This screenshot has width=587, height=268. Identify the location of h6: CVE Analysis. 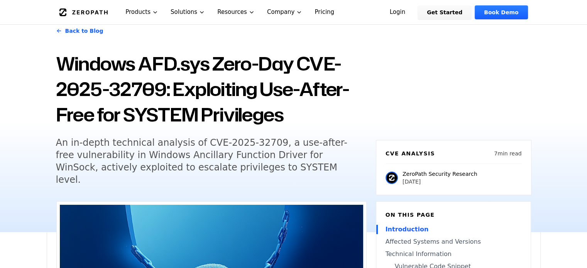
(410, 154).